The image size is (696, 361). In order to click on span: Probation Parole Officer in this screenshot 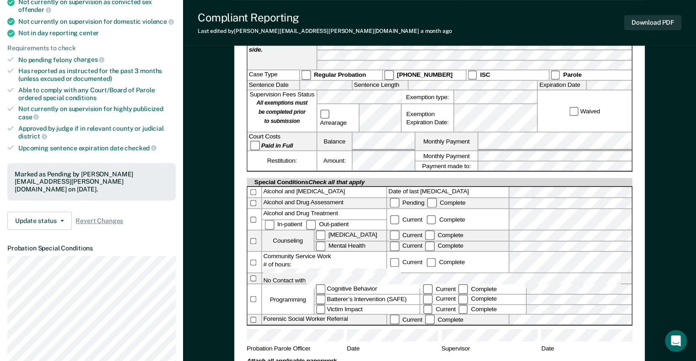, I will do `click(295, 351)`.